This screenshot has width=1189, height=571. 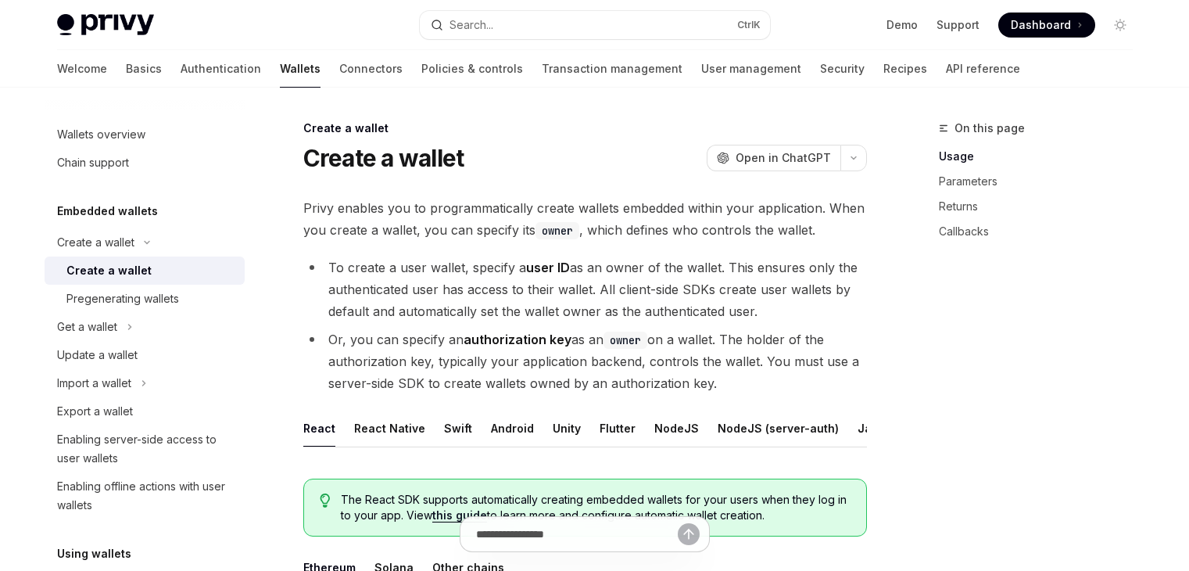 What do you see at coordinates (460, 515) in the screenshot?
I see `a: this guide` at bounding box center [460, 515].